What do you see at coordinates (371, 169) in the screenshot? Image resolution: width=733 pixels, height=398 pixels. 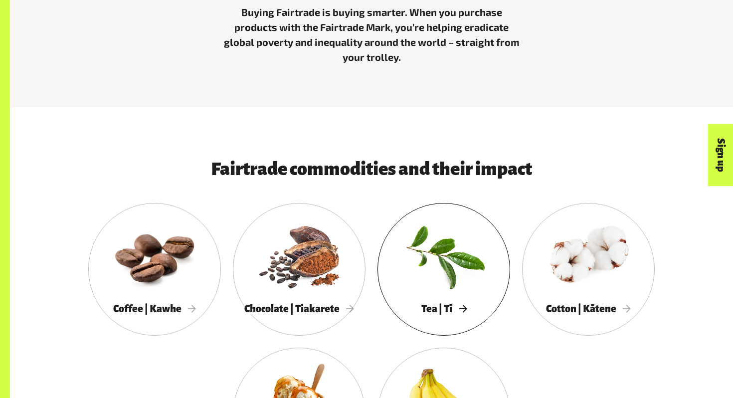 I see `h3: Fairtrade commodities and their impact` at bounding box center [371, 169].